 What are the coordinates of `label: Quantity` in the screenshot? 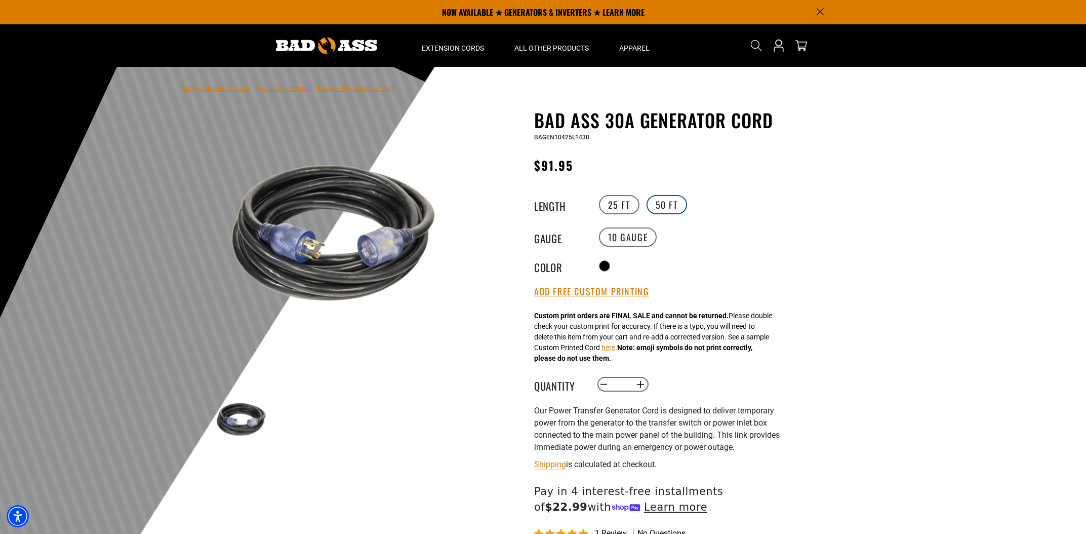 It's located at (560, 384).